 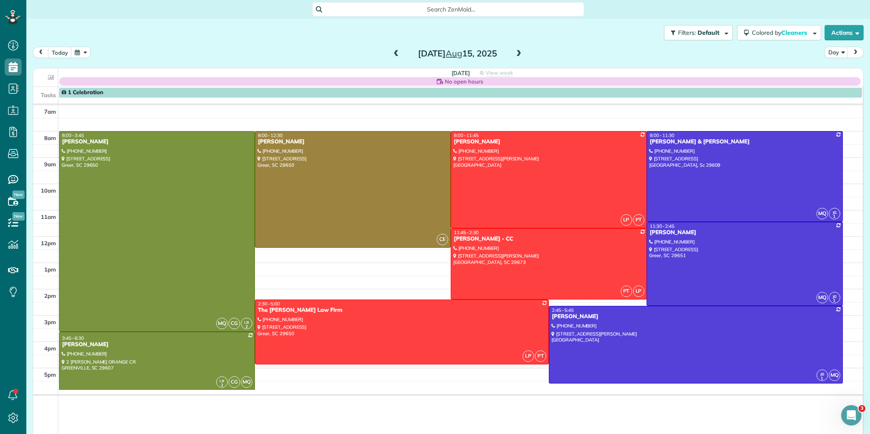 I want to click on span: 8:00 - 11:30, so click(x=662, y=135).